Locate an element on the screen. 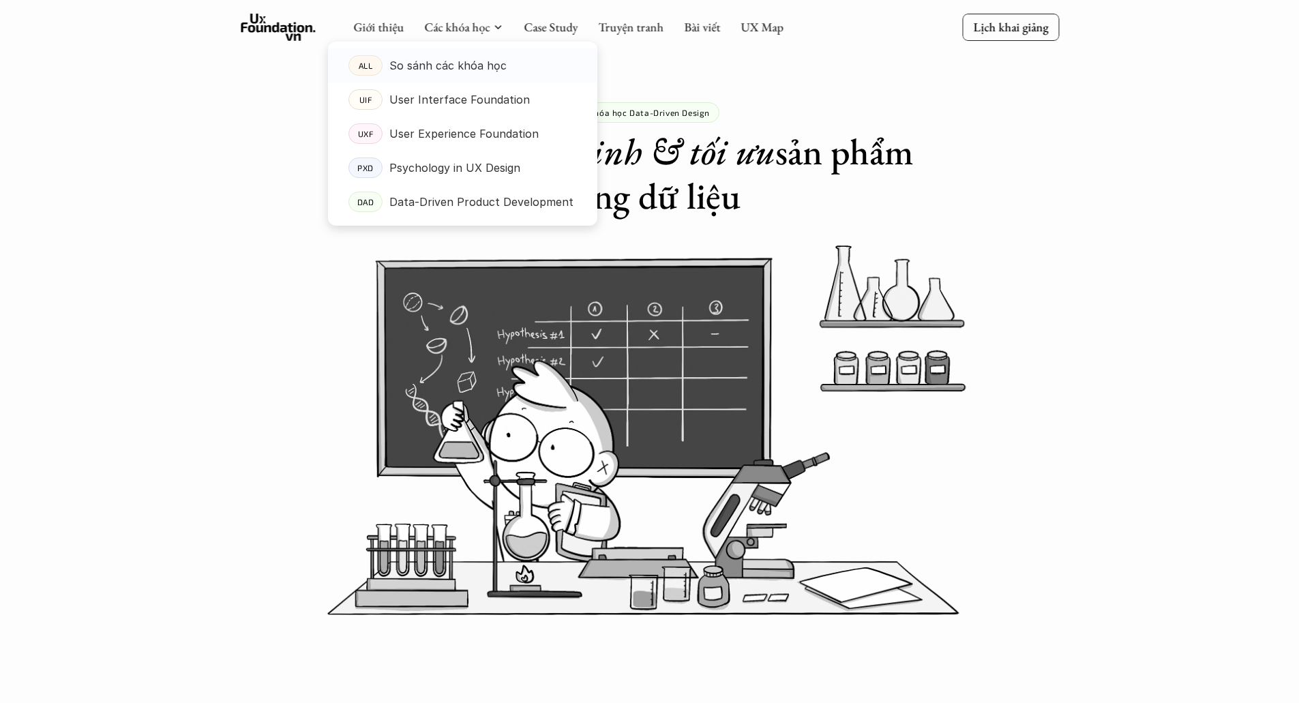 Image resolution: width=1299 pixels, height=703 pixels. p: Khóa học Data-Driven Design is located at coordinates (649, 113).